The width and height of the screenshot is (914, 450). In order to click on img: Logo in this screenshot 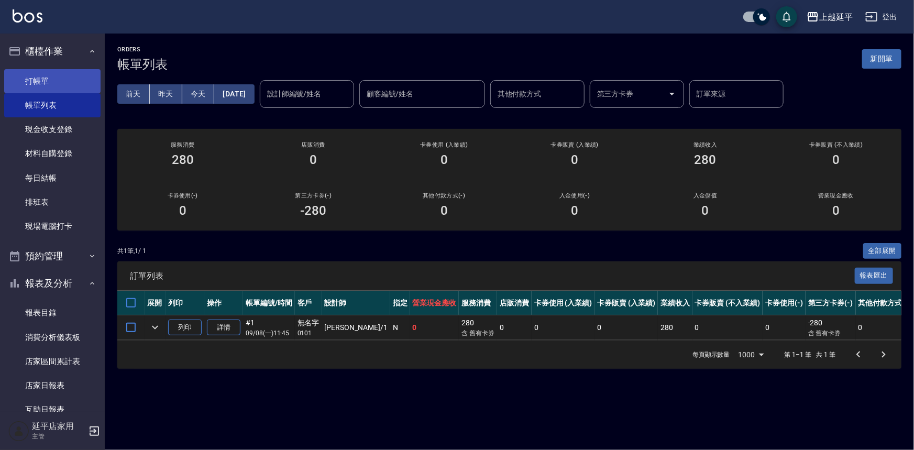, I will do `click(27, 16)`.